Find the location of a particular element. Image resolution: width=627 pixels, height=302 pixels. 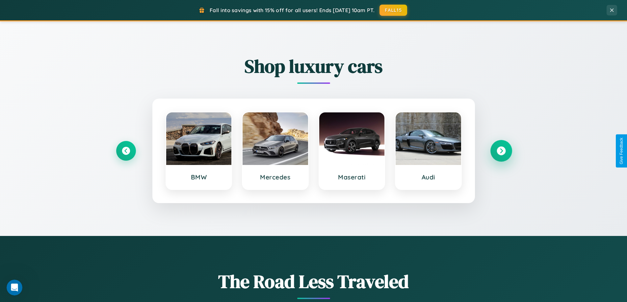

button: FALL15 is located at coordinates (393, 10).